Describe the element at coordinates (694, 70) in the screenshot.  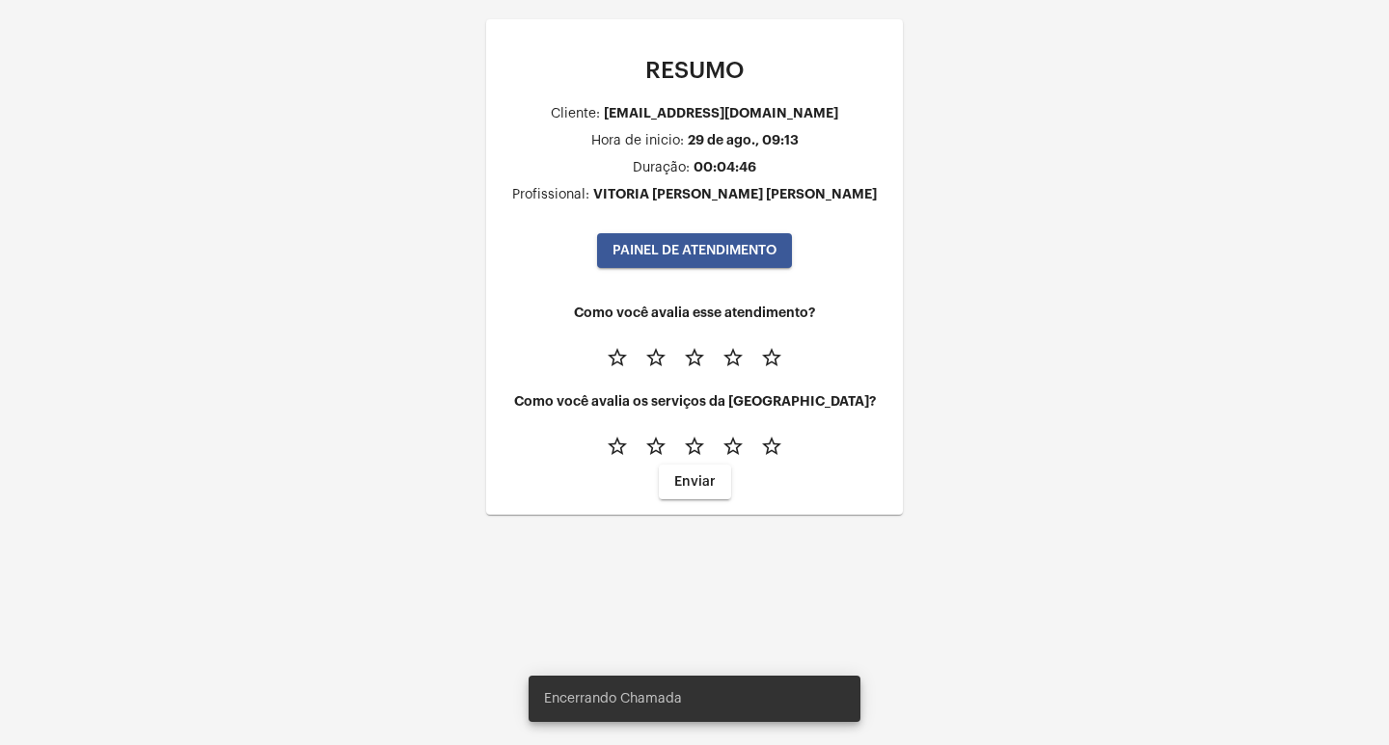
I see `p: RESUMO` at that location.